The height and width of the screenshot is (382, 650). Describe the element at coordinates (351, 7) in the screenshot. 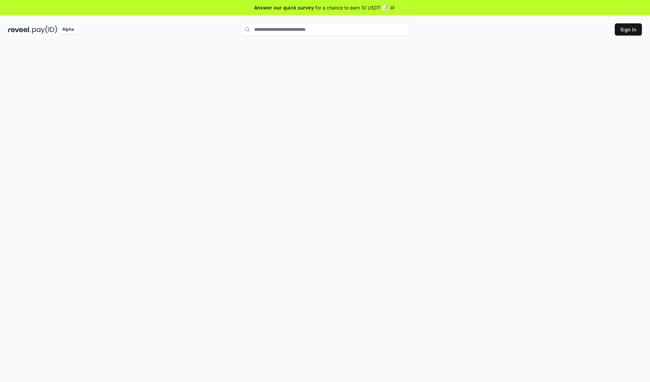

I see `span: for a chance to earn 10 USDT 📝` at that location.